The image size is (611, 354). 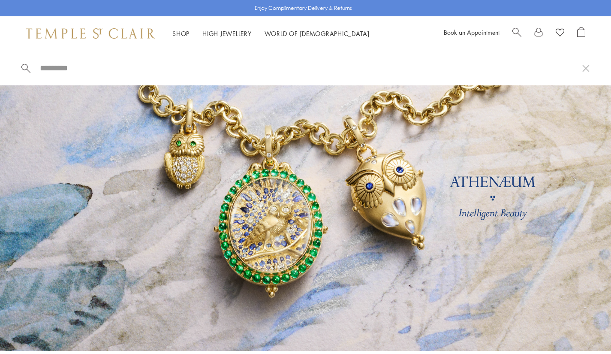 I want to click on a: Search, so click(x=517, y=33).